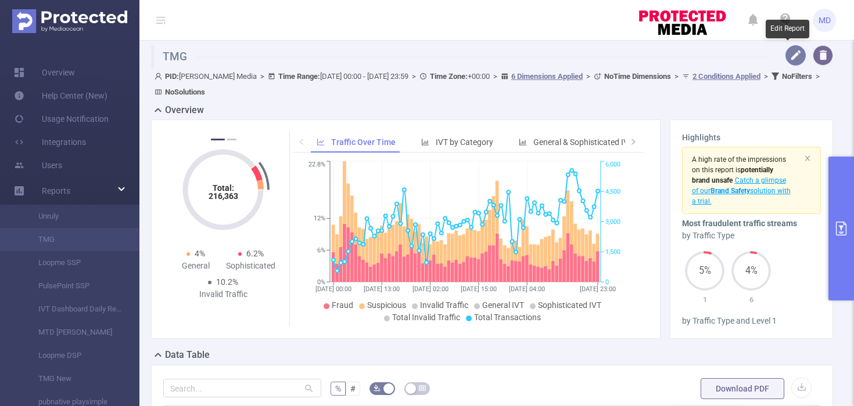 This screenshot has width=854, height=406. Describe the element at coordinates (74, 286) in the screenshot. I see `a: PulsePoint SSP` at that location.